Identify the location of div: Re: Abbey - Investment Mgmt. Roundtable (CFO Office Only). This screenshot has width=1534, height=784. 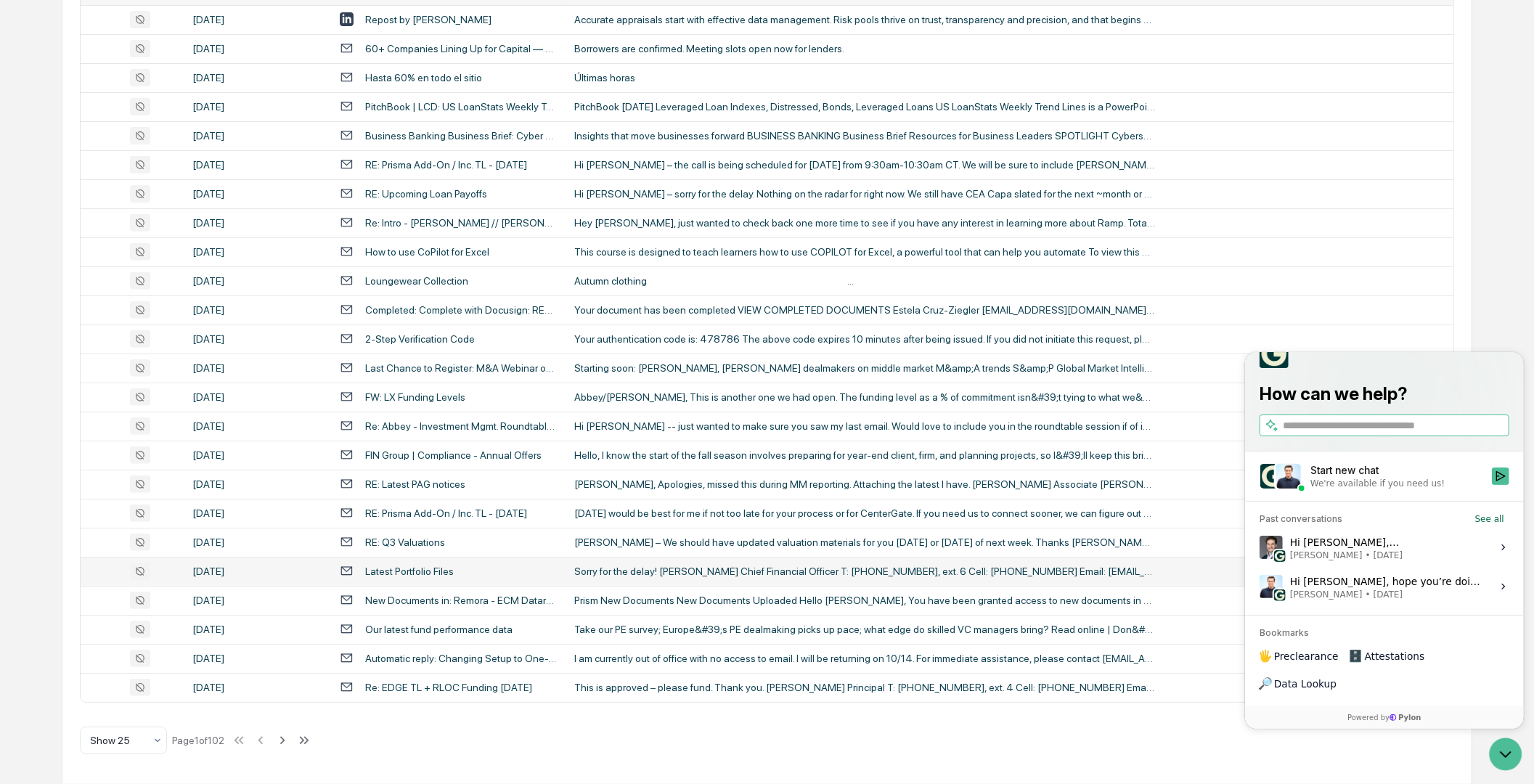
(461, 426).